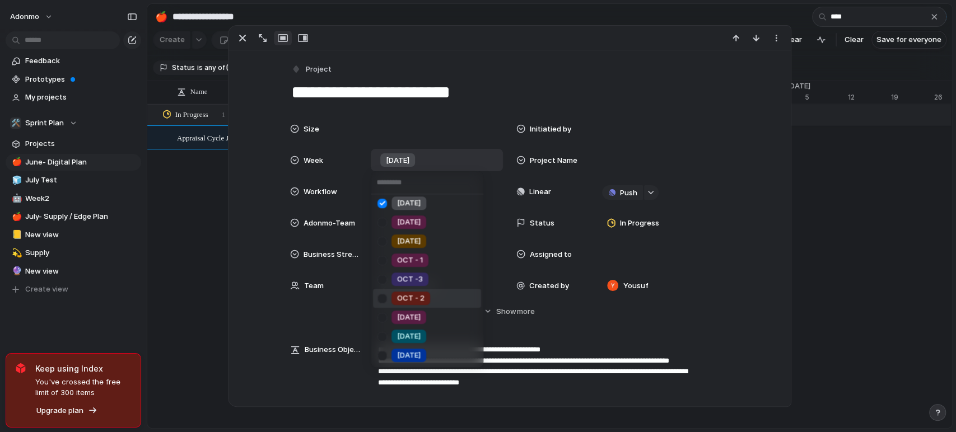 The width and height of the screenshot is (956, 432). Describe the element at coordinates (411, 299) in the screenshot. I see `span: OCT - 2` at that location.